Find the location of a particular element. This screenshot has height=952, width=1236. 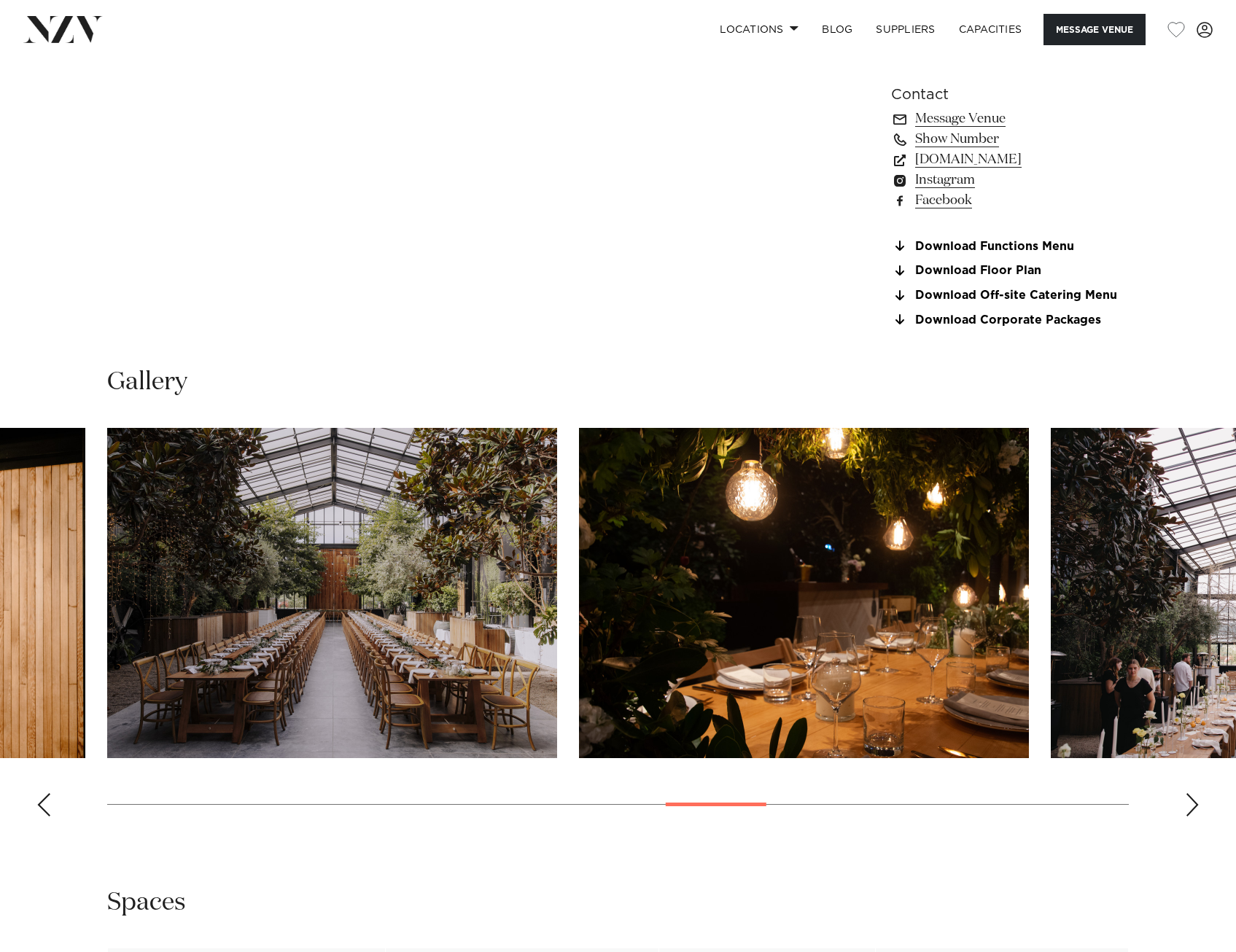

a: Facebook is located at coordinates (1009, 200).